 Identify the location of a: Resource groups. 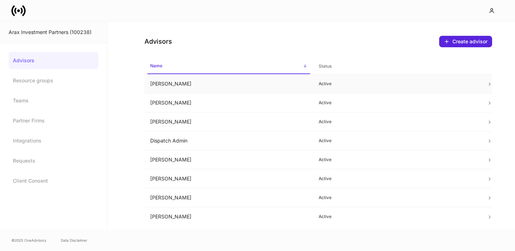
(53, 80).